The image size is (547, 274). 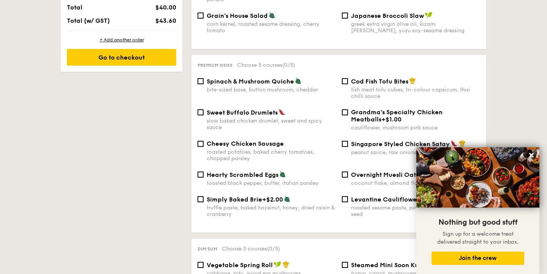 I want to click on img: DSC07876-Edit02-Large.jpeg, so click(x=478, y=178).